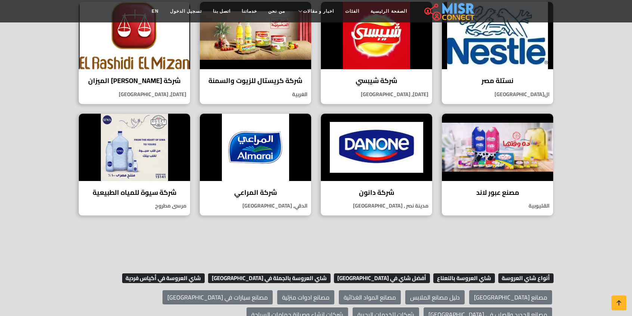 This screenshot has width=632, height=316. I want to click on img: شركة سيوة للمياه الطبيعية, so click(134, 147).